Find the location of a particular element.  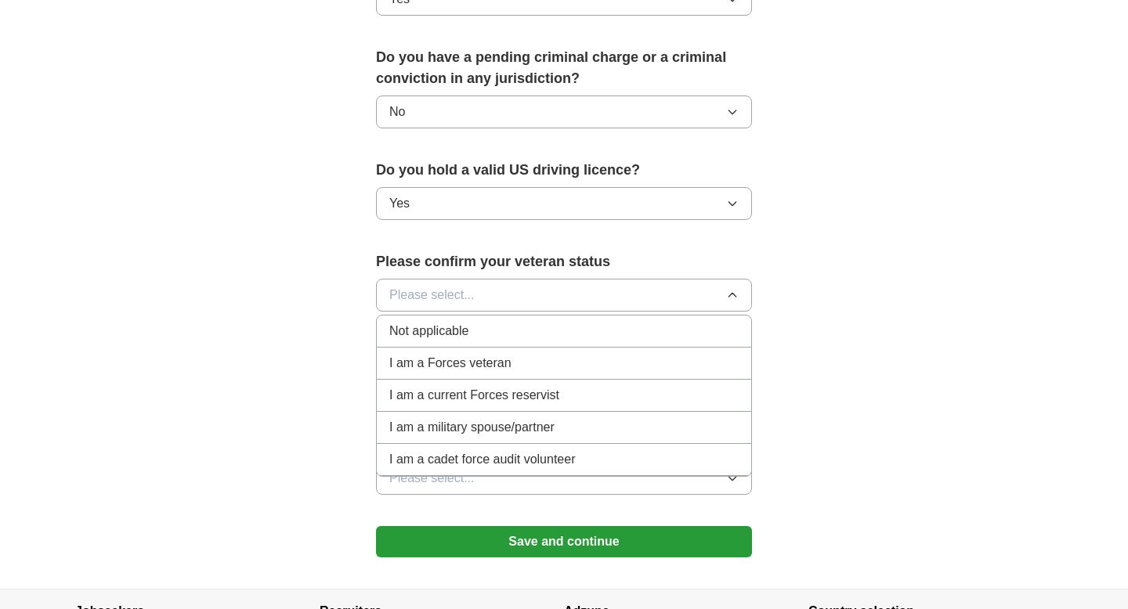

span: No is located at coordinates (397, 112).